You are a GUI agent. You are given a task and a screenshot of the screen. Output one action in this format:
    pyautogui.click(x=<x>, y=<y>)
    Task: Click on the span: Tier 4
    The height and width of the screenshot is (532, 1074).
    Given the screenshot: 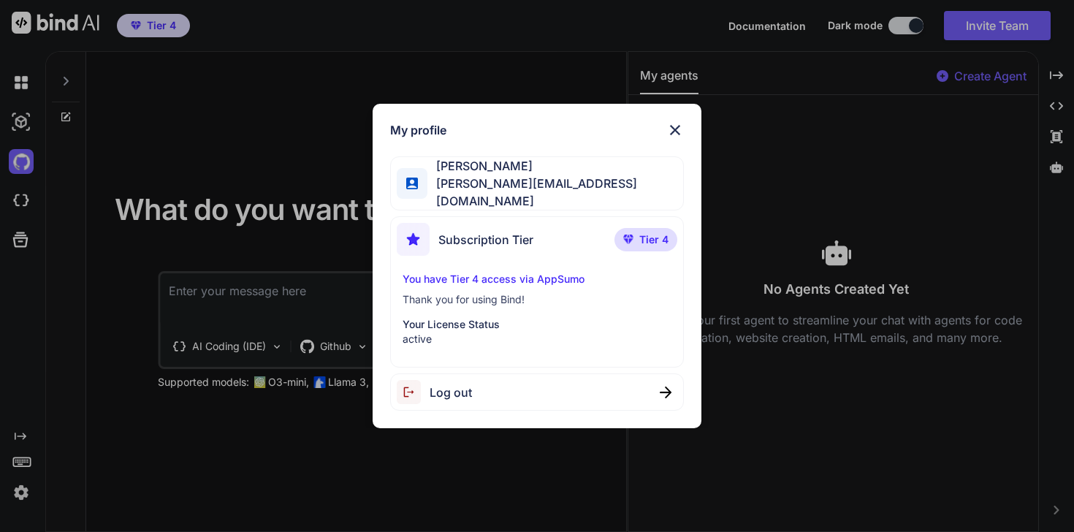 What is the action you would take?
    pyautogui.click(x=654, y=240)
    